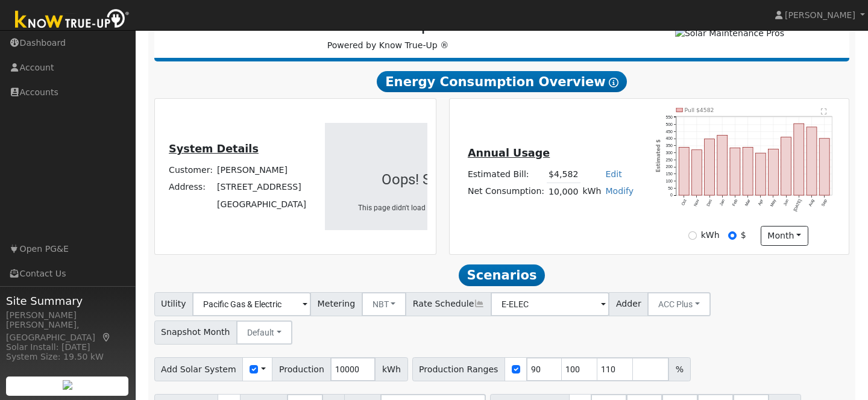 This screenshot has width=868, height=400. What do you see at coordinates (302, 370) in the screenshot?
I see `span: Production` at bounding box center [302, 370].